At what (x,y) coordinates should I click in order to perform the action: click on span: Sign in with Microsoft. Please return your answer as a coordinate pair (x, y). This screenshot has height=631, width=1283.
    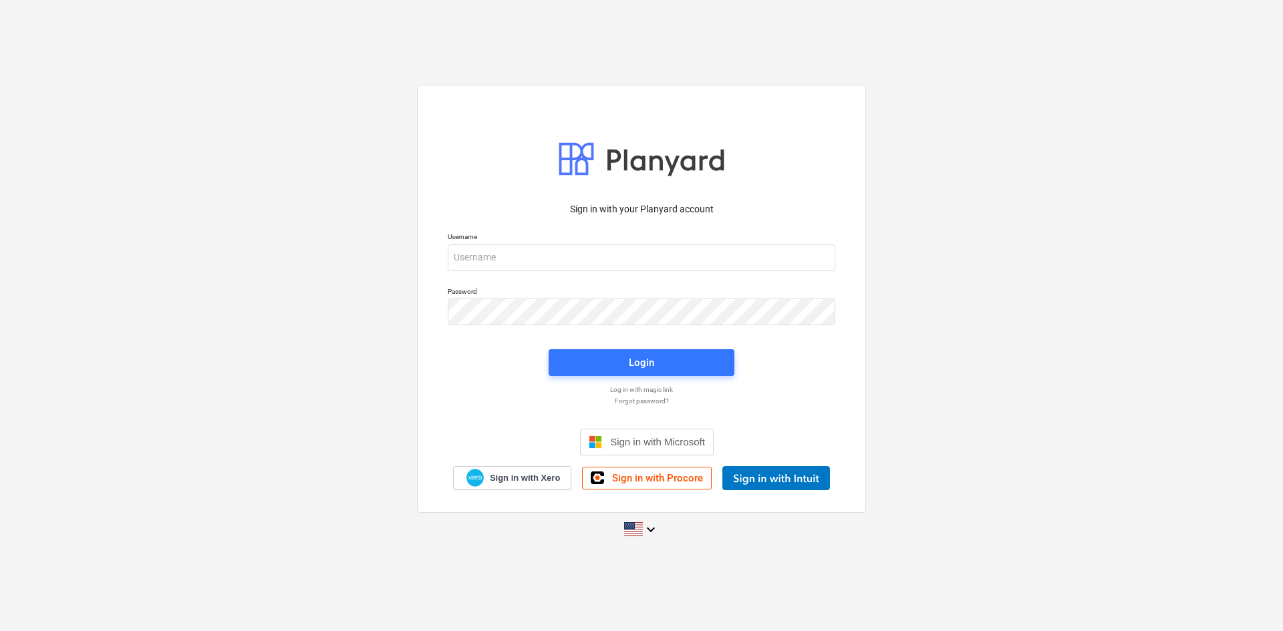
    Looking at the image, I should click on (657, 442).